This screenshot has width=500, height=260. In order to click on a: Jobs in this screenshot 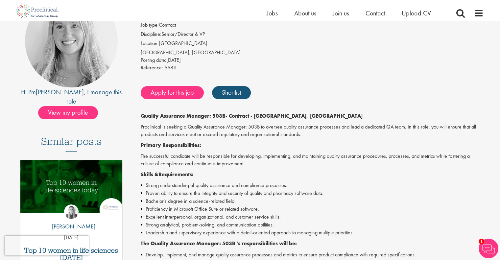, I will do `click(272, 13)`.